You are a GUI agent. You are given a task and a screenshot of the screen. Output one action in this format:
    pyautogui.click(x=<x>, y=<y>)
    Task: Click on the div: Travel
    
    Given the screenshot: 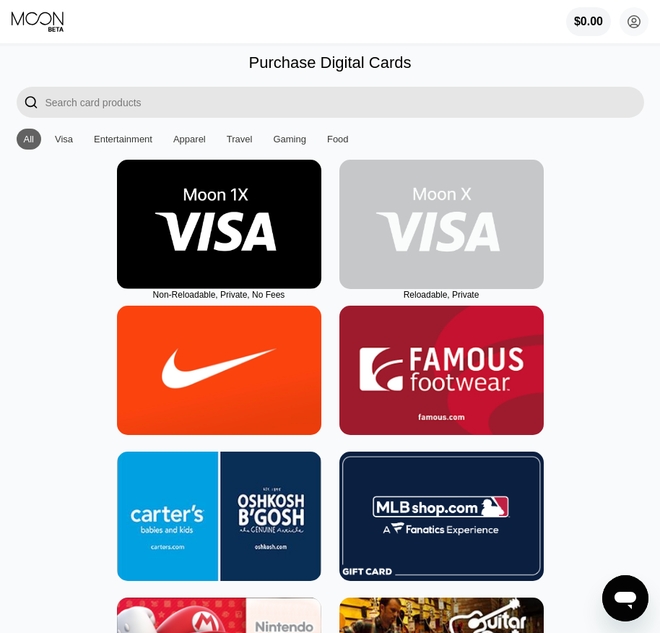 What is the action you would take?
    pyautogui.click(x=240, y=139)
    